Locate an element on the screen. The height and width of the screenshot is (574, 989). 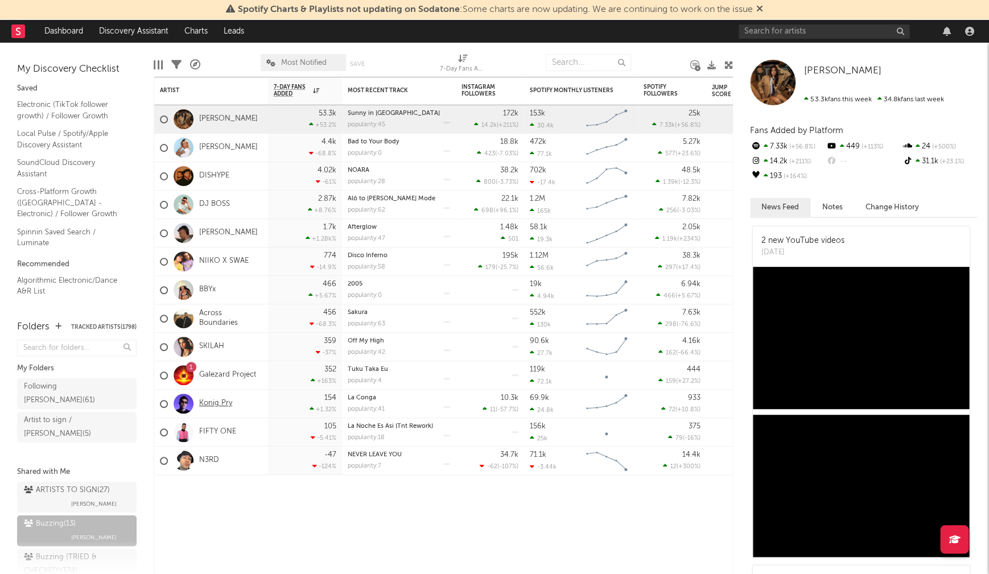
span: +164 % is located at coordinates (794, 176).